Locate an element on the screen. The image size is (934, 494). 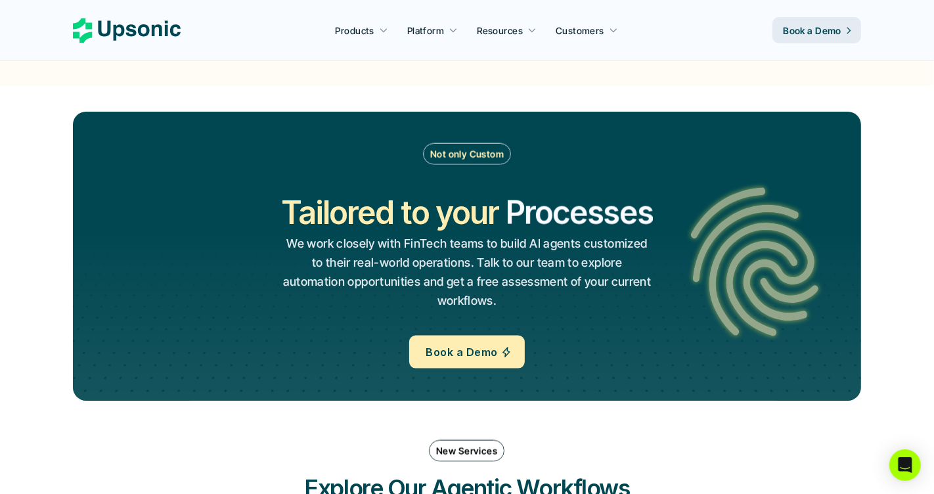
a: Products is located at coordinates (362, 30).